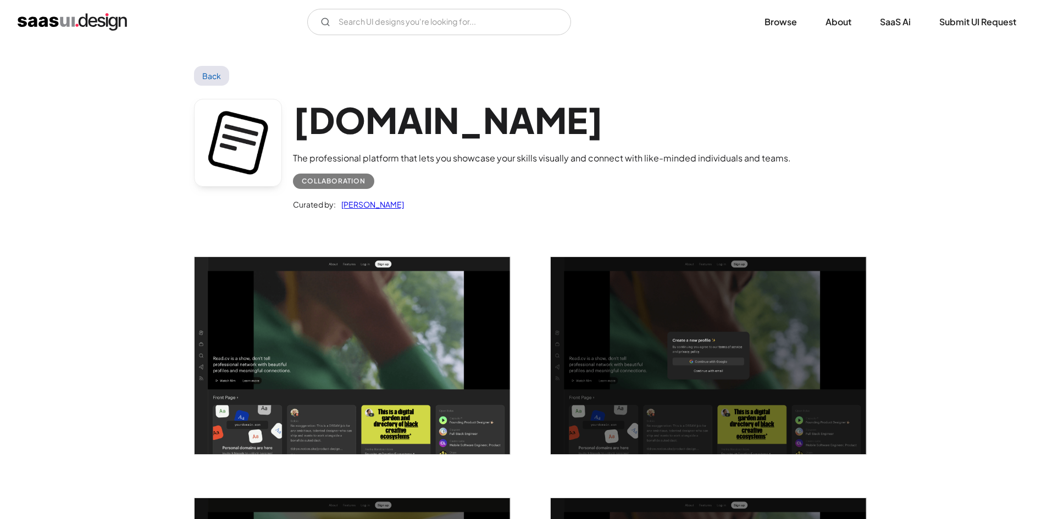 This screenshot has height=519, width=1047. What do you see at coordinates (439, 22) in the screenshot?
I see `input: Search UI designs you're looking for...` at bounding box center [439, 22].